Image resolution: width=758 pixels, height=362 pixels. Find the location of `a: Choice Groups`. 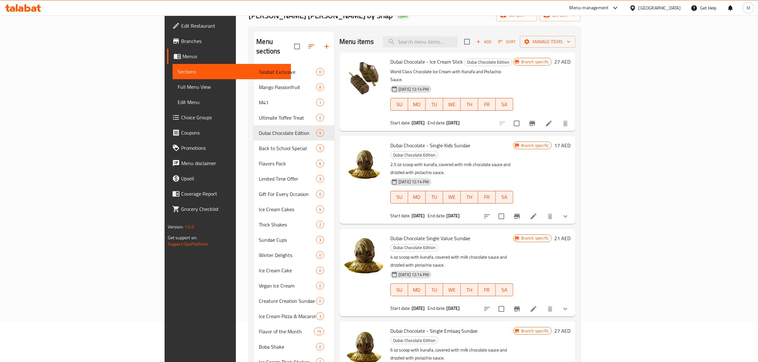

a: Choice Groups is located at coordinates (229, 117).